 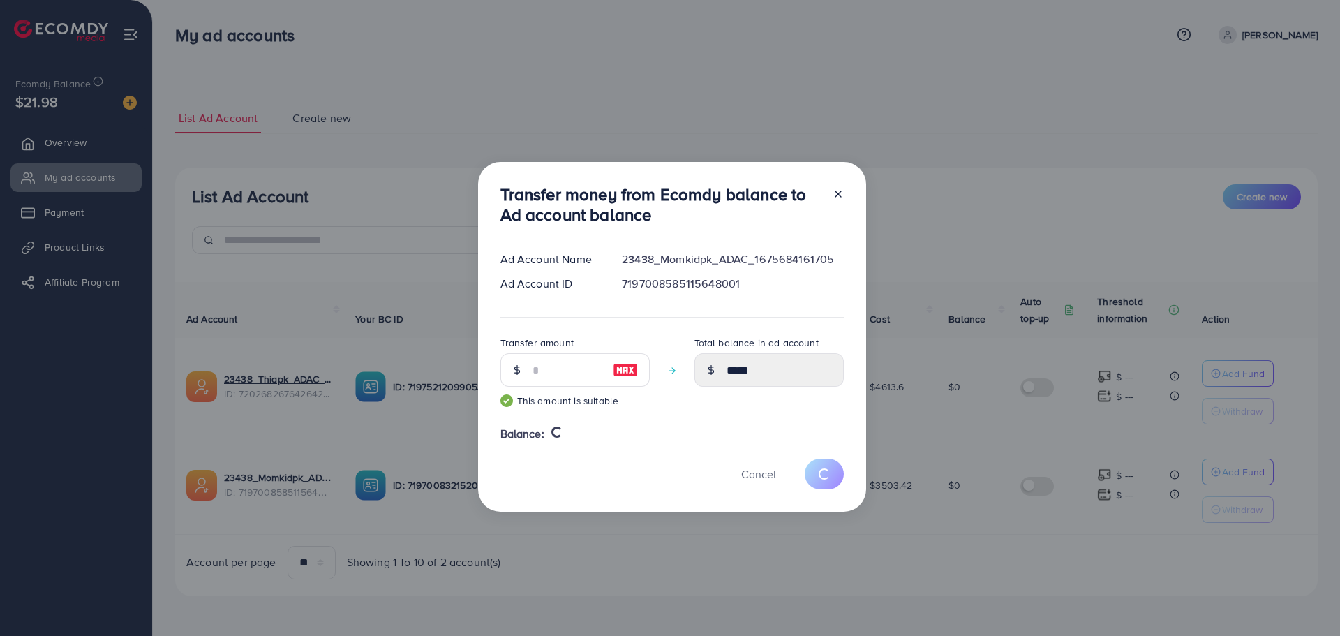 What do you see at coordinates (759, 474) in the screenshot?
I see `span: Cancel` at bounding box center [759, 474].